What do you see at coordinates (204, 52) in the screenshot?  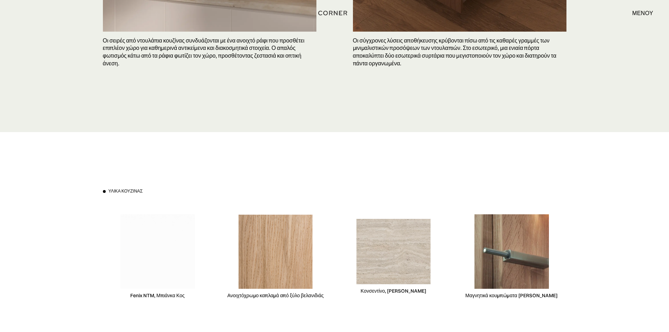 I see `font: Οι σειρές από ντουλάπια κουζίνας συνδυάζονται με ένα ανοιχτό ράφι που προσθέτει επιπλέον χώρο για...` at bounding box center [204, 52].